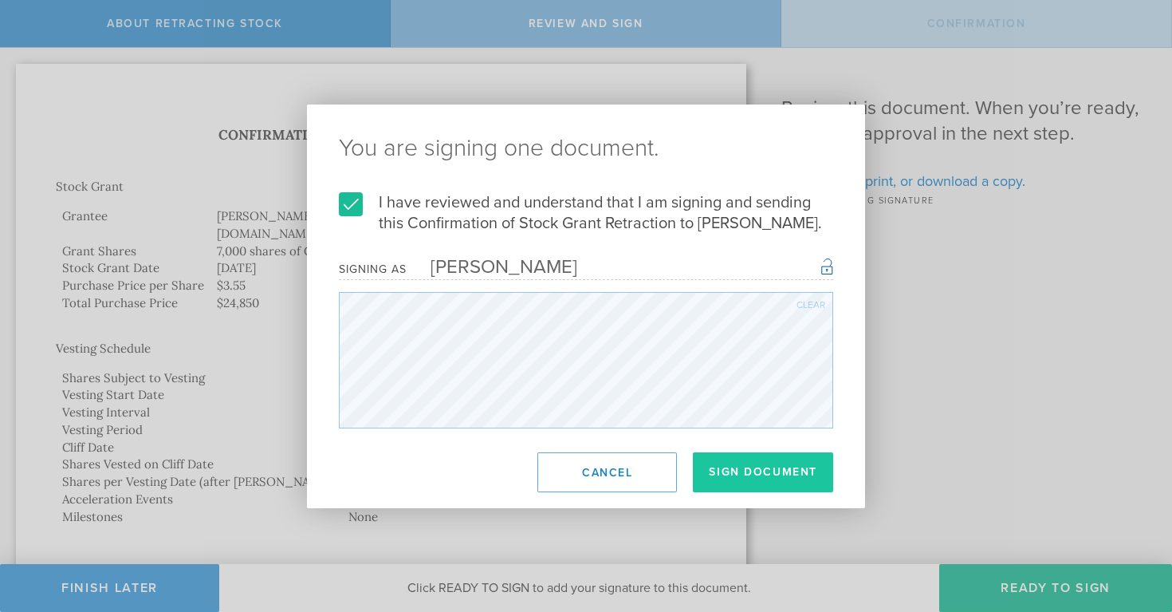 This screenshot has width=1172, height=612. Describe the element at coordinates (586, 213) in the screenshot. I see `label: I have reviewed and understand that I am signing and sending this Confirmation of Stock Grant Ret...` at that location.